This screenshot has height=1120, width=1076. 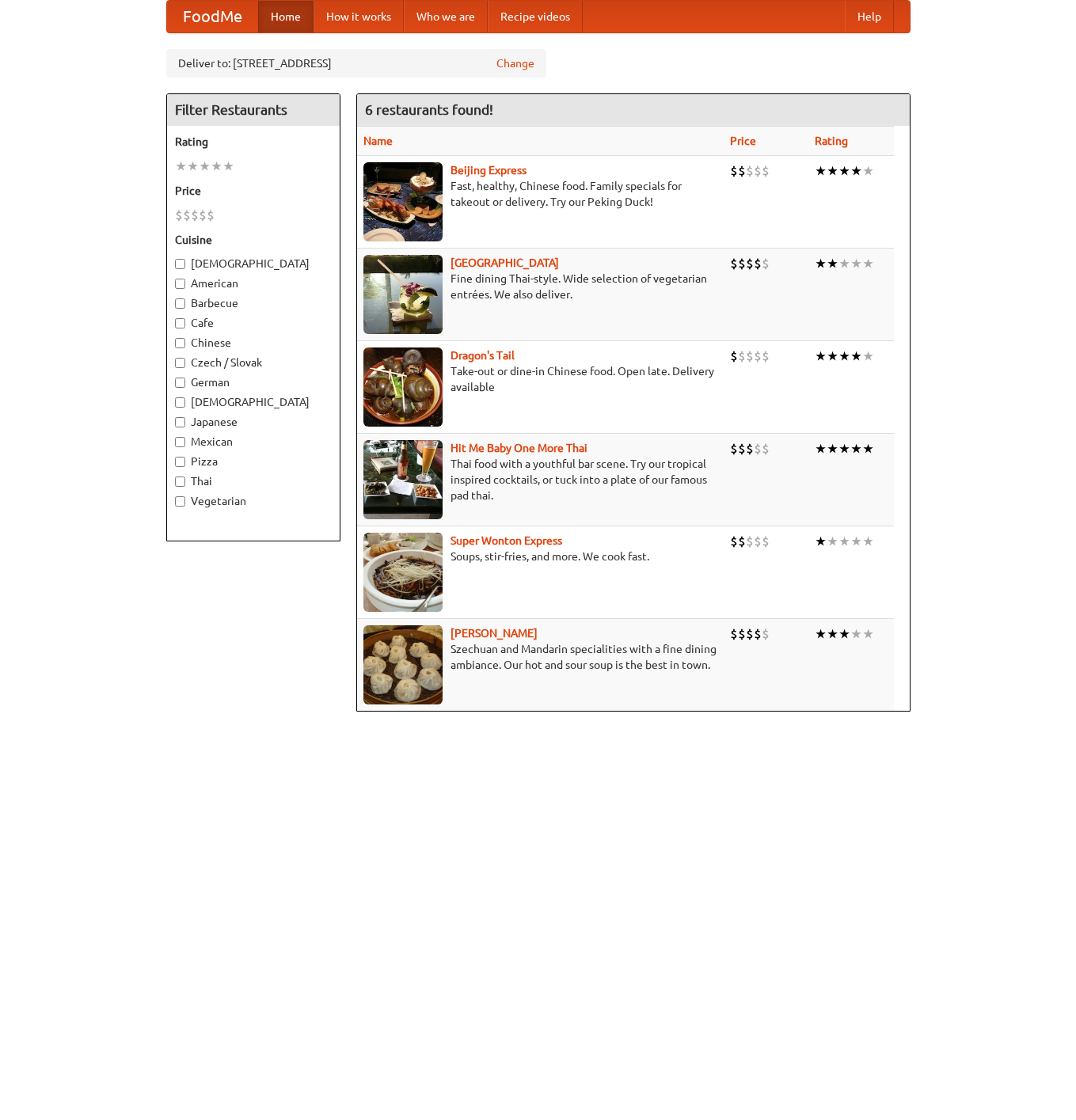 What do you see at coordinates (489, 170) in the screenshot?
I see `a: Beijing Express` at bounding box center [489, 170].